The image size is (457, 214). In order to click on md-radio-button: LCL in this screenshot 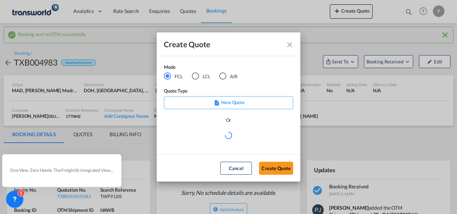, I will do `click(201, 76)`.